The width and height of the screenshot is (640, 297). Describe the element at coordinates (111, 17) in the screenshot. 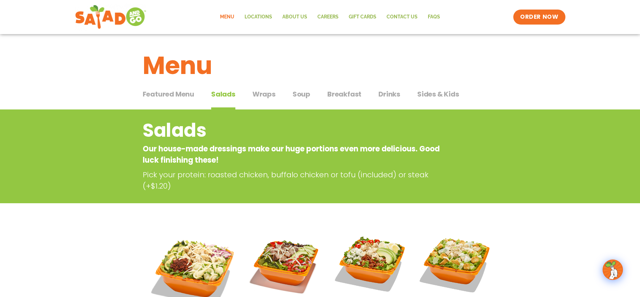

I see `img: new-SAG-logo-768×292` at that location.